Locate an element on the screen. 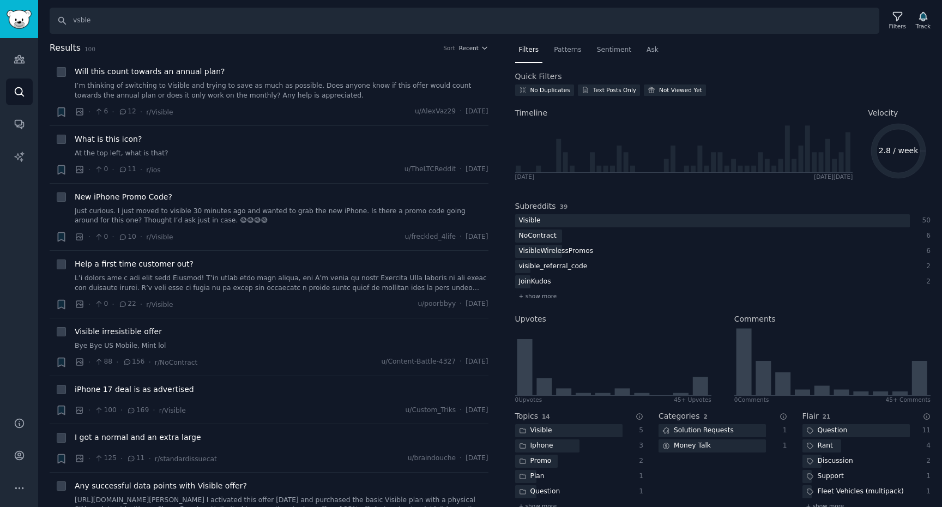 This screenshot has width=942, height=507. div: Filters is located at coordinates (898, 26).